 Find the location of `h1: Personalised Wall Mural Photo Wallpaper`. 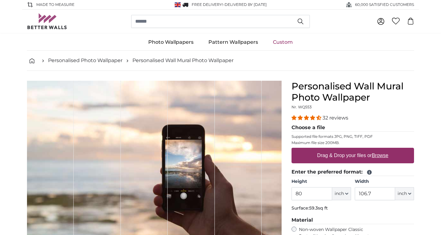

h1: Personalised Wall Mural Photo Wallpaper is located at coordinates (353, 92).